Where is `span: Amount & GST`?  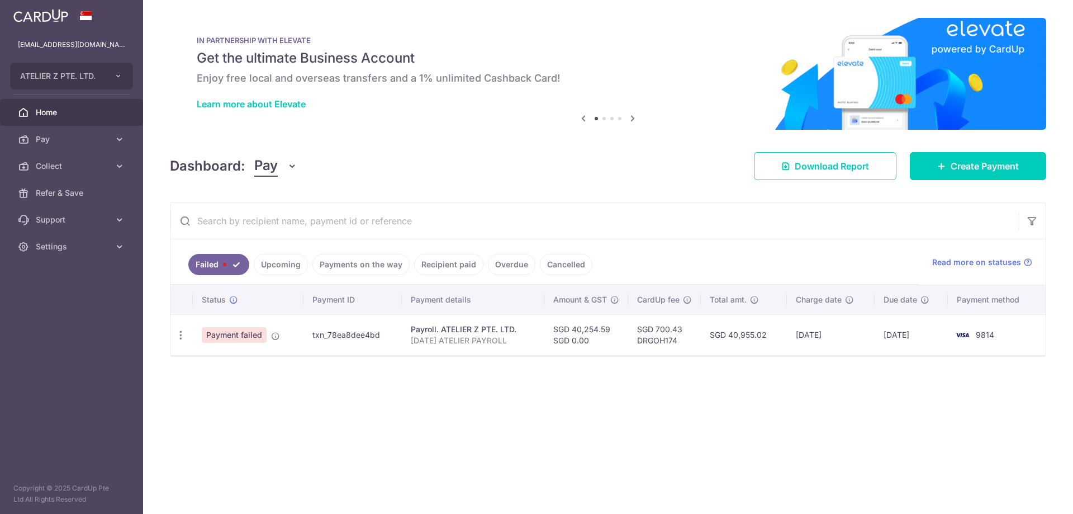 span: Amount & GST is located at coordinates (580, 300).